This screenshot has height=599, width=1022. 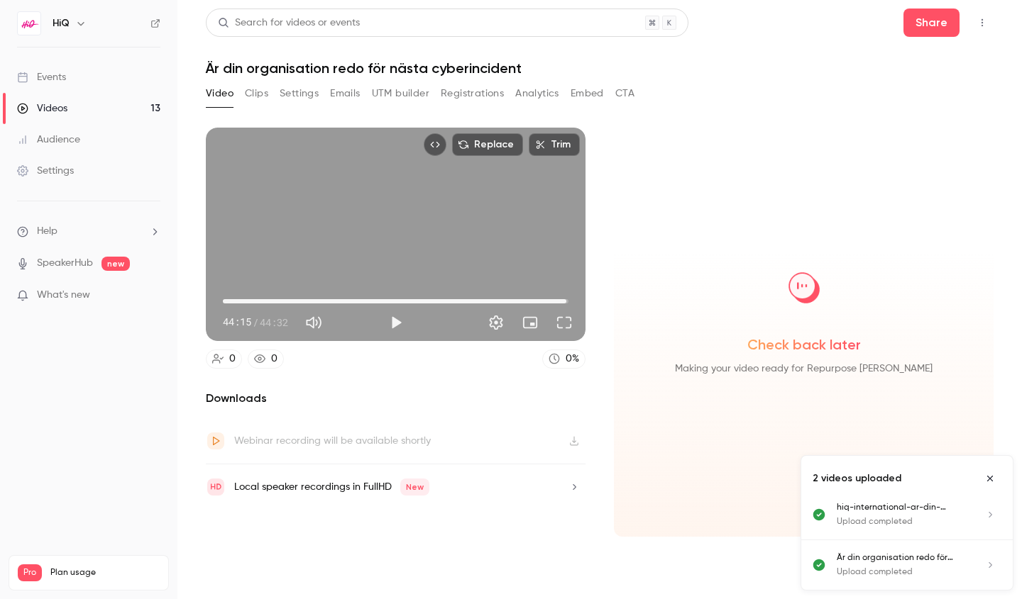 I want to click on span: 44:32, so click(x=274, y=322).